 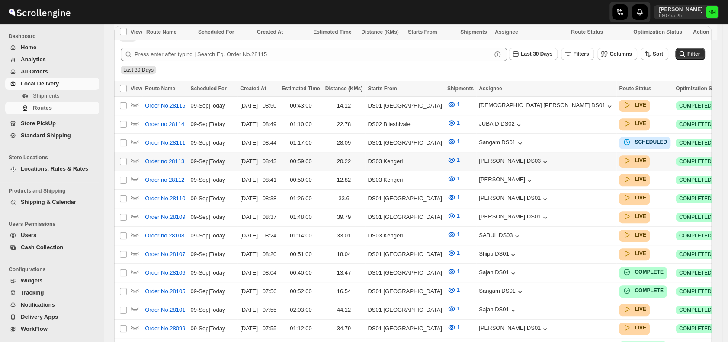 What do you see at coordinates (38, 305) in the screenshot?
I see `span: Notifications` at bounding box center [38, 305].